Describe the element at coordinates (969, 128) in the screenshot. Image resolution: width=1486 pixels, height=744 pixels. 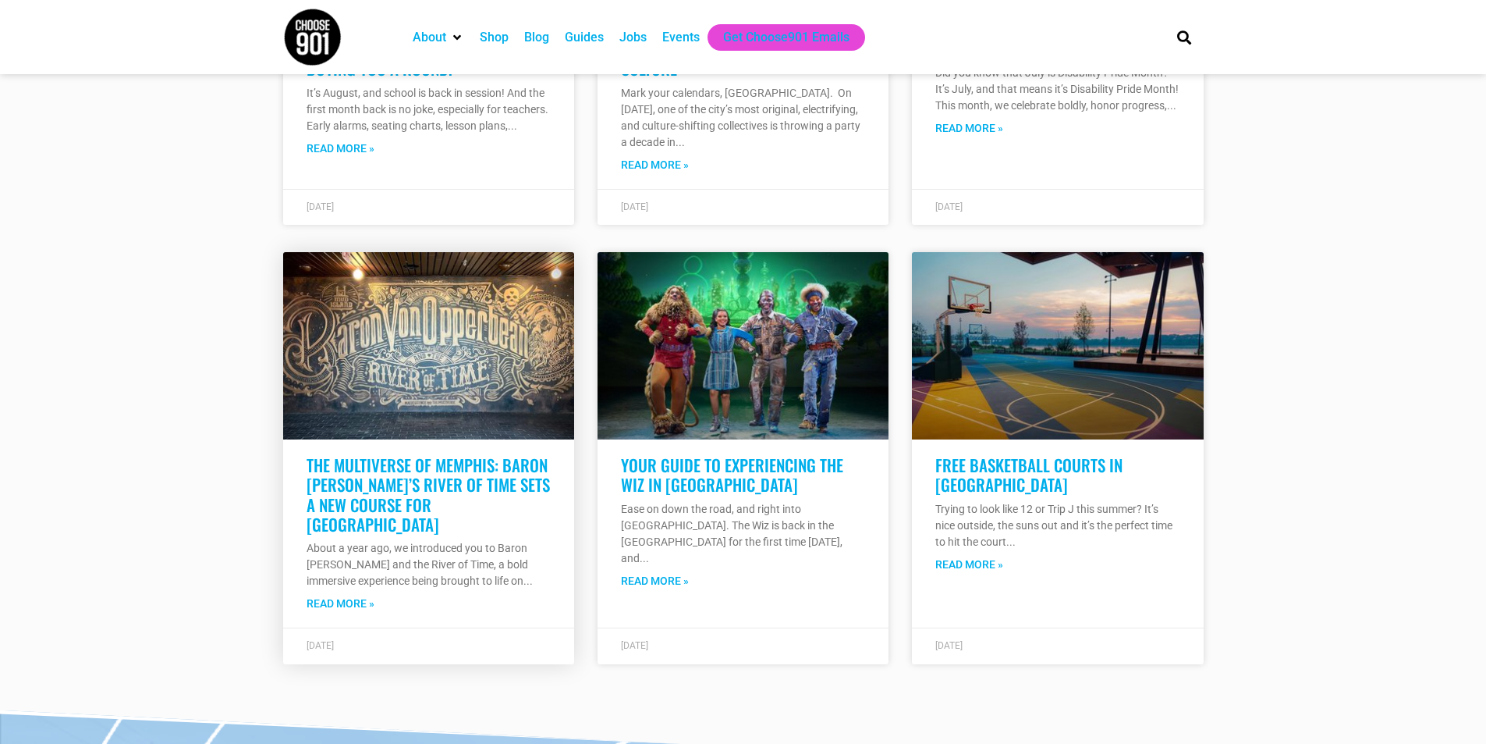
I see `a: Read more about Your Guide to Disability Pride Month` at that location.